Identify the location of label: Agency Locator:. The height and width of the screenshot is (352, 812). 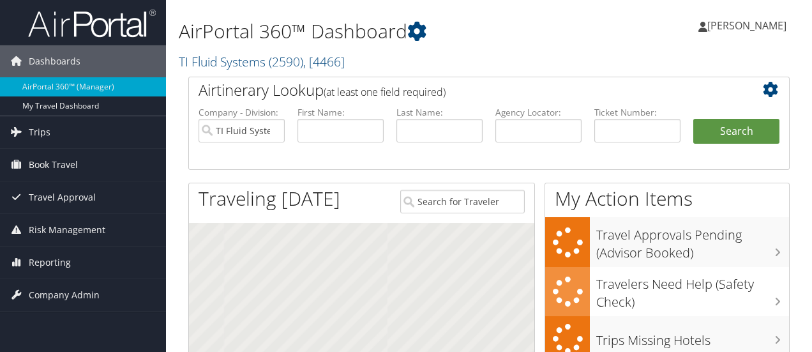
(538, 112).